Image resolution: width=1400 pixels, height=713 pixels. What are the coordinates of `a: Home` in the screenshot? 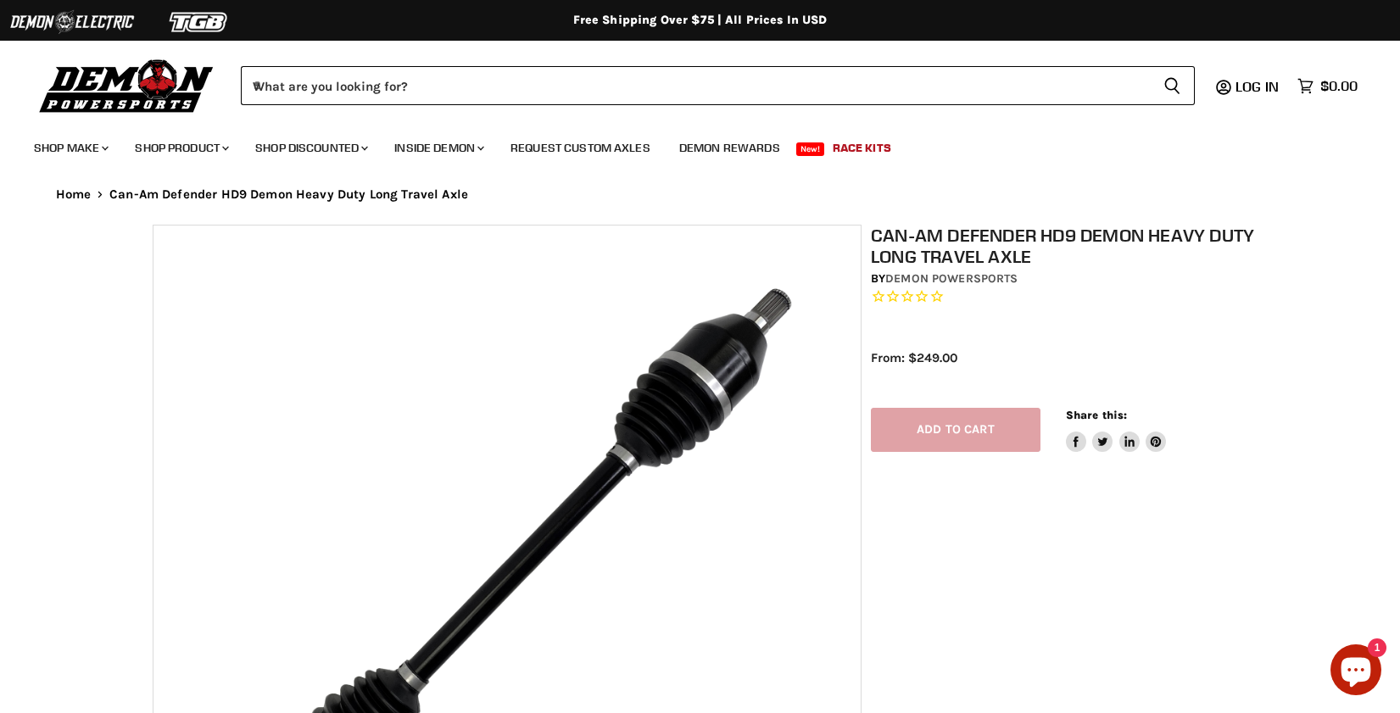 It's located at (74, 194).